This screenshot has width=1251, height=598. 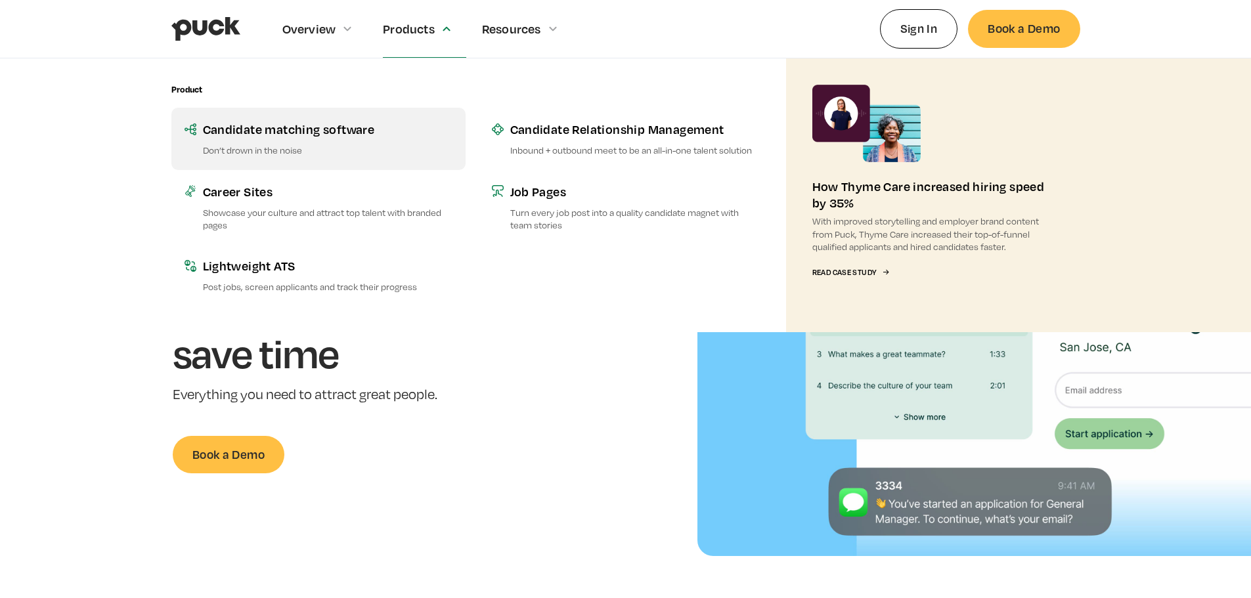 What do you see at coordinates (309, 29) in the screenshot?
I see `div: Overview` at bounding box center [309, 29].